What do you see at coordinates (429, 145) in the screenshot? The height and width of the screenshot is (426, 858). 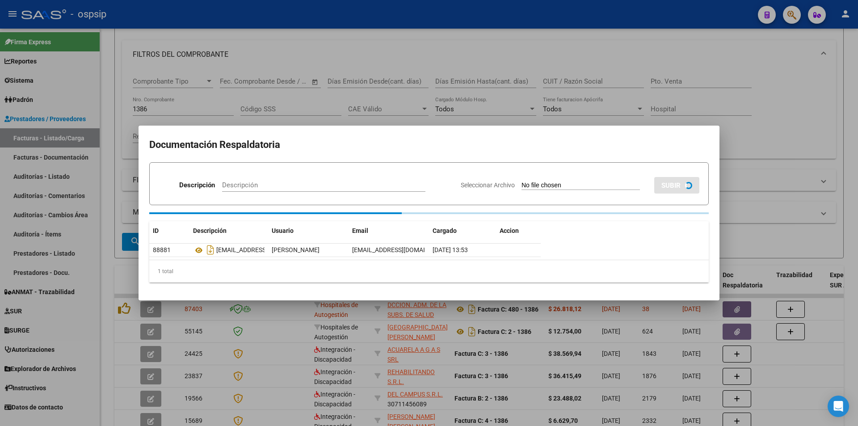 I see `h2: Documentación Respaldatoria` at bounding box center [429, 145].